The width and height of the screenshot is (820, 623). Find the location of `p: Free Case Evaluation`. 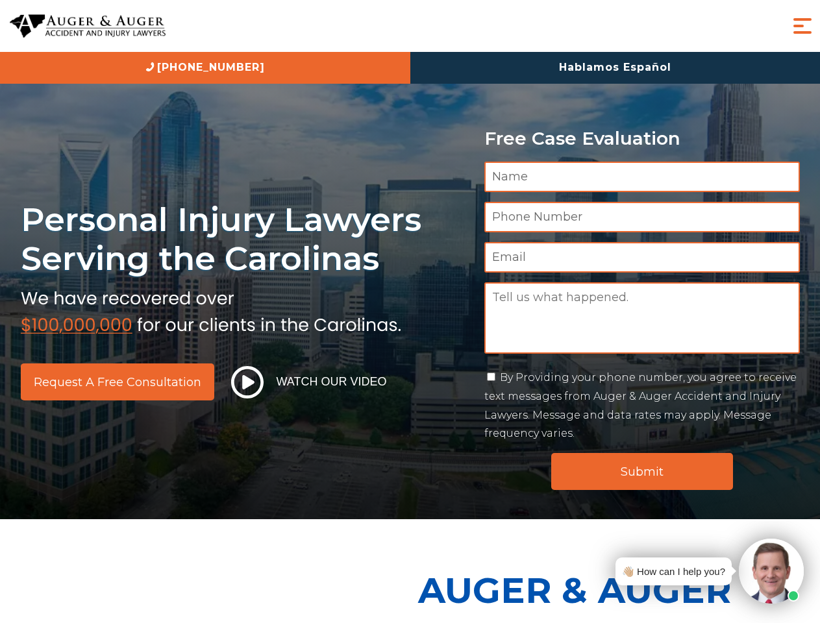

p: Free Case Evaluation is located at coordinates (642, 138).